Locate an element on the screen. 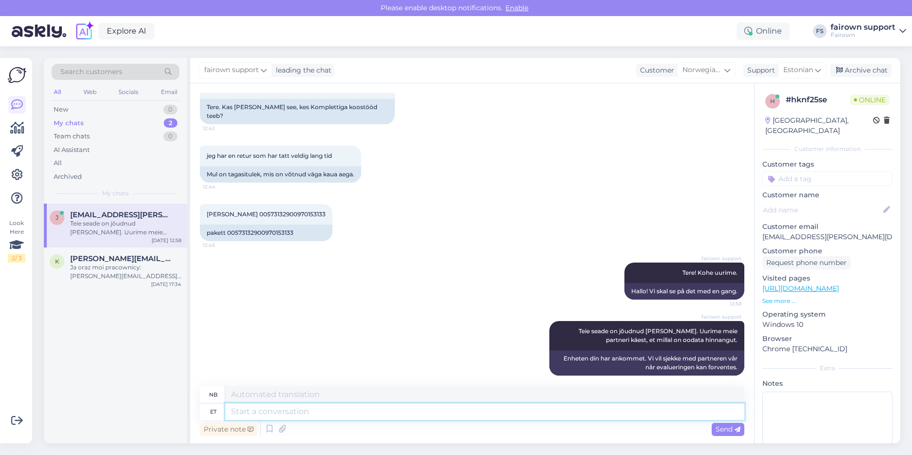 This screenshot has width=912, height=455. div: nb is located at coordinates (213, 395).